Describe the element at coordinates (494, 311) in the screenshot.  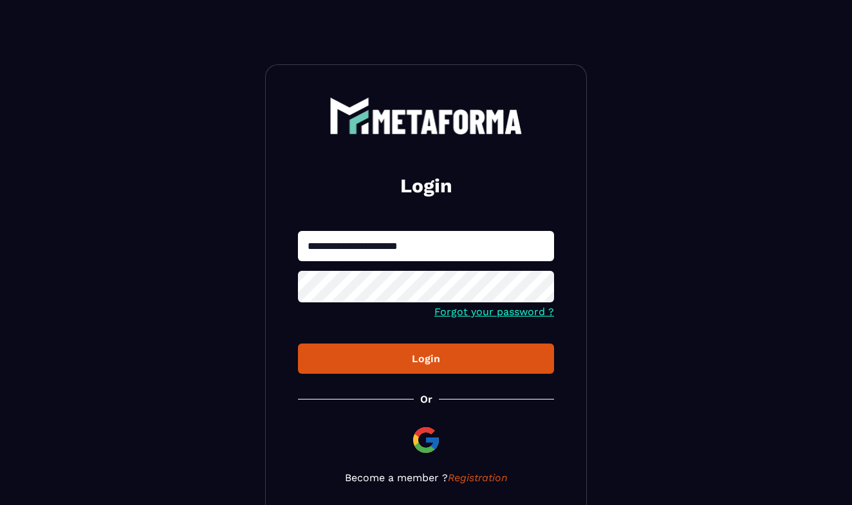
I see `a: Forgot your password ?` at that location.